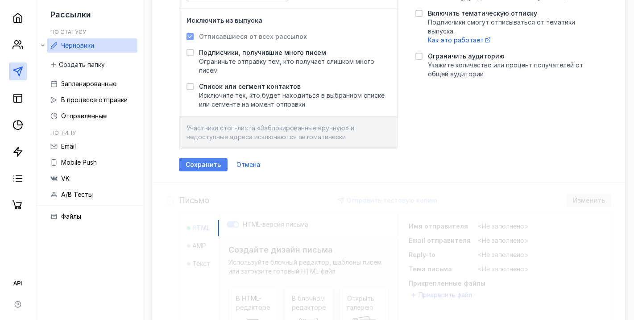 The image size is (634, 320). Describe the element at coordinates (78, 45) in the screenshot. I see `span: Черновики` at that location.